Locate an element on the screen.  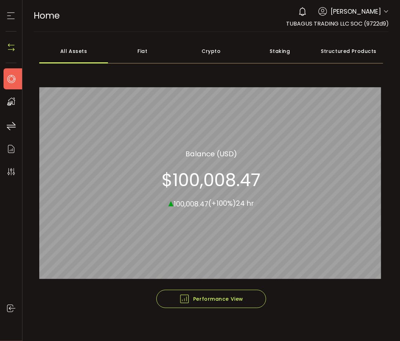
div: Structured Products is located at coordinates (349, 51).